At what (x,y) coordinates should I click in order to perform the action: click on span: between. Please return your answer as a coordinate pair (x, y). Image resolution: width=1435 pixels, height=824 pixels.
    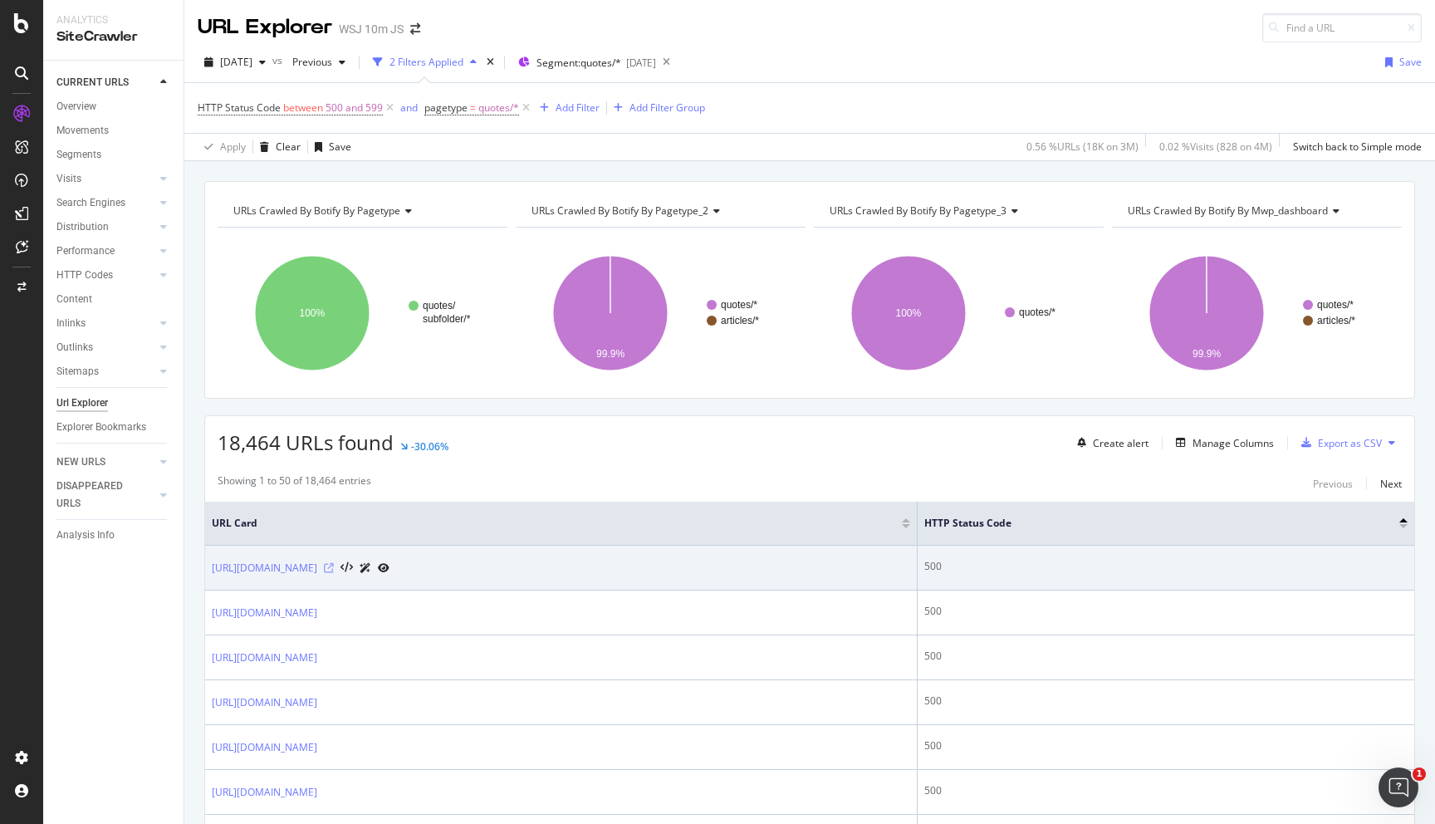
    Looking at the image, I should click on (303, 107).